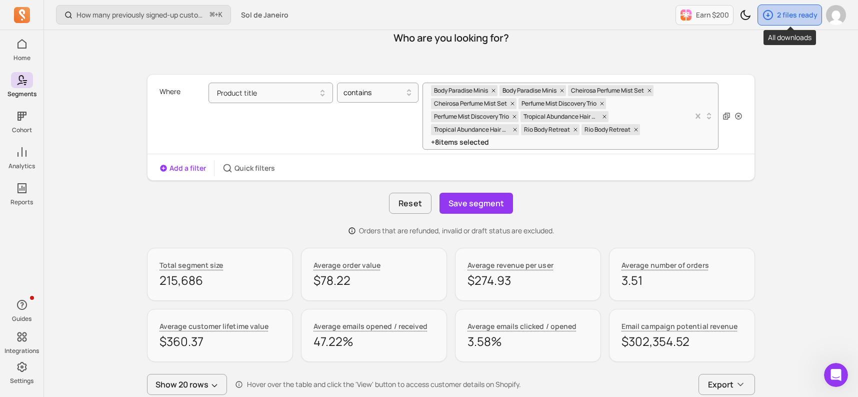  What do you see at coordinates (220, 341) in the screenshot?
I see `p: $360.37` at bounding box center [220, 341].